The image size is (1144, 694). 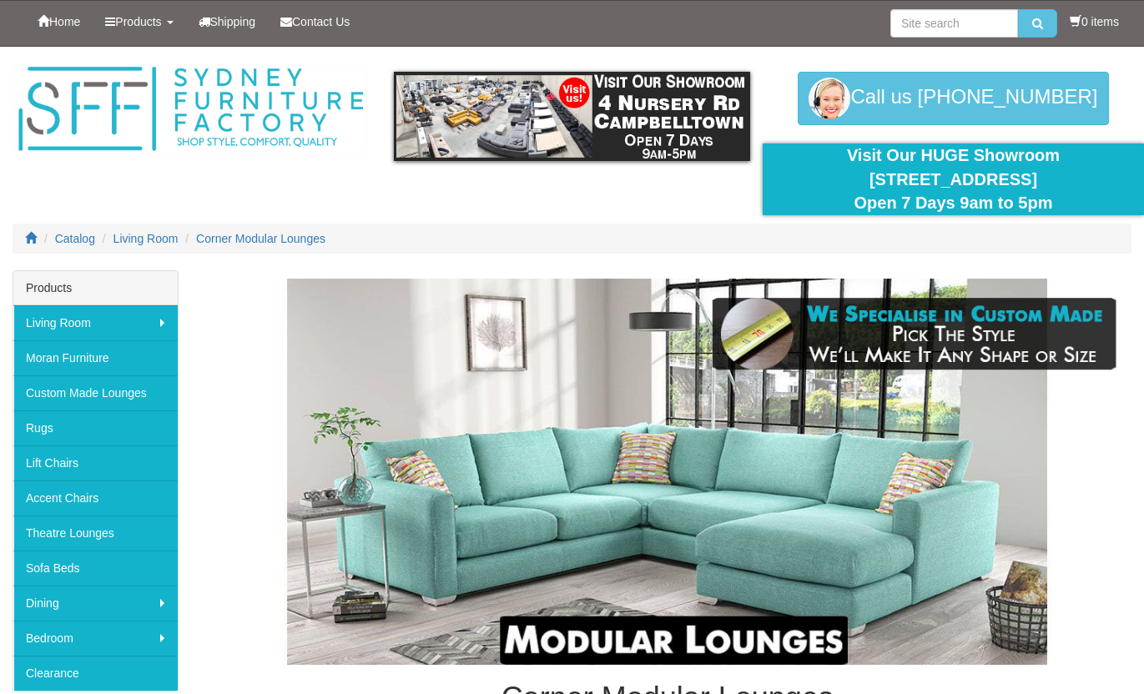 I want to click on span: Products, so click(x=138, y=22).